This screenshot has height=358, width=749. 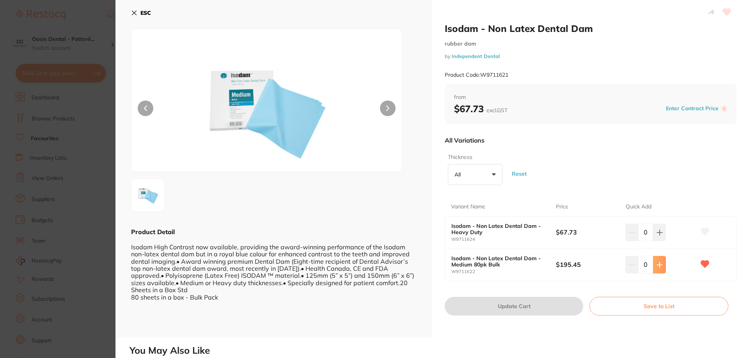 What do you see at coordinates (145, 13) in the screenshot?
I see `b: ESC` at bounding box center [145, 13].